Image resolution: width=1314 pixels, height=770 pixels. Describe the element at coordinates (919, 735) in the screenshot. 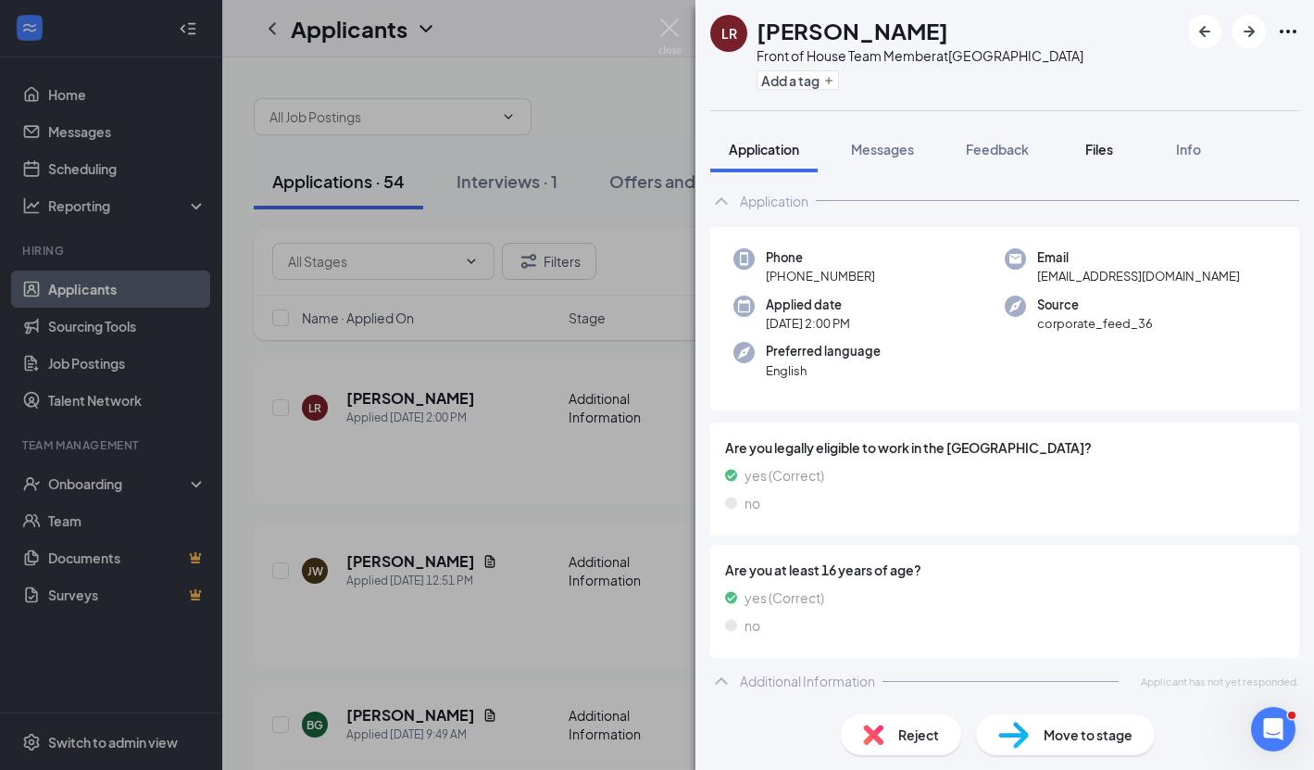

I see `span: Reject` at that location.